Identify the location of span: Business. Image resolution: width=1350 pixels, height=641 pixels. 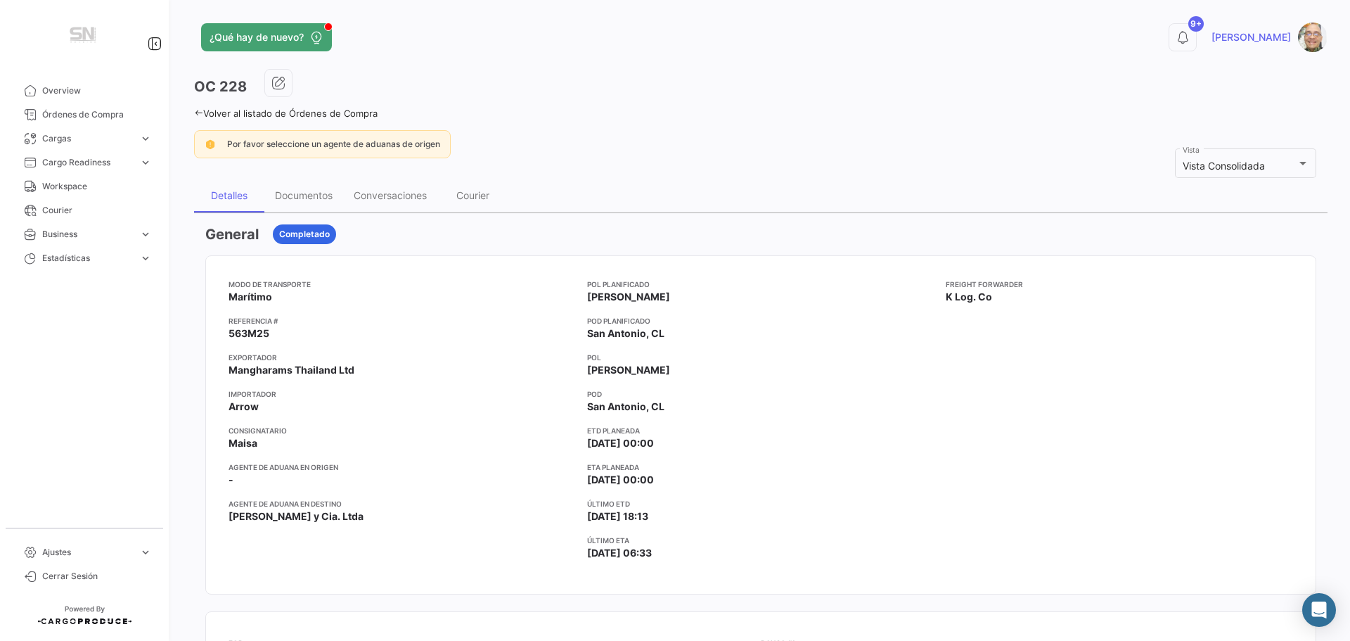
(88, 234).